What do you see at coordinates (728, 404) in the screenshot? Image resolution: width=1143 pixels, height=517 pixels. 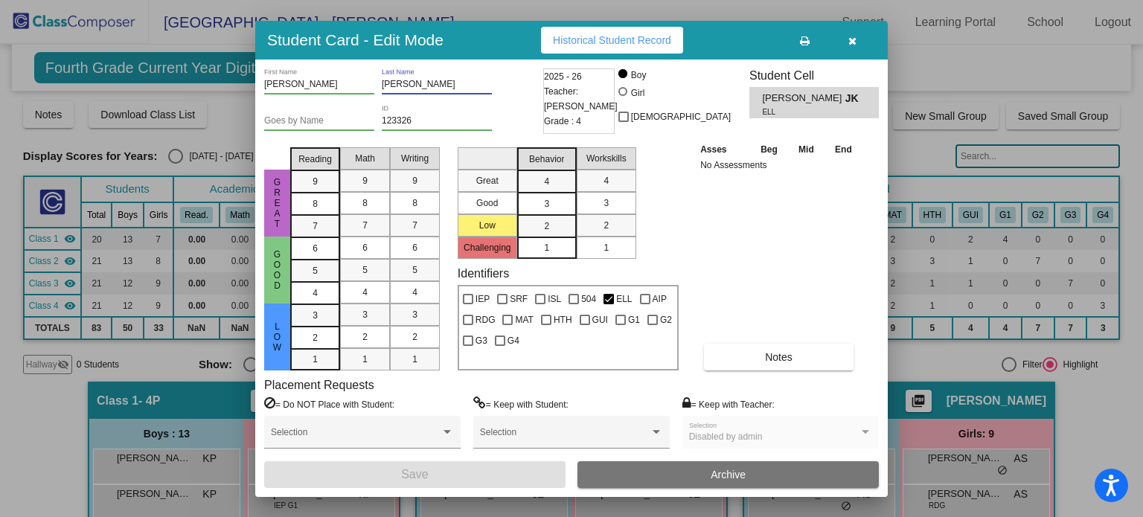 I see `label: = Keep with Teacher:` at bounding box center [728, 404].